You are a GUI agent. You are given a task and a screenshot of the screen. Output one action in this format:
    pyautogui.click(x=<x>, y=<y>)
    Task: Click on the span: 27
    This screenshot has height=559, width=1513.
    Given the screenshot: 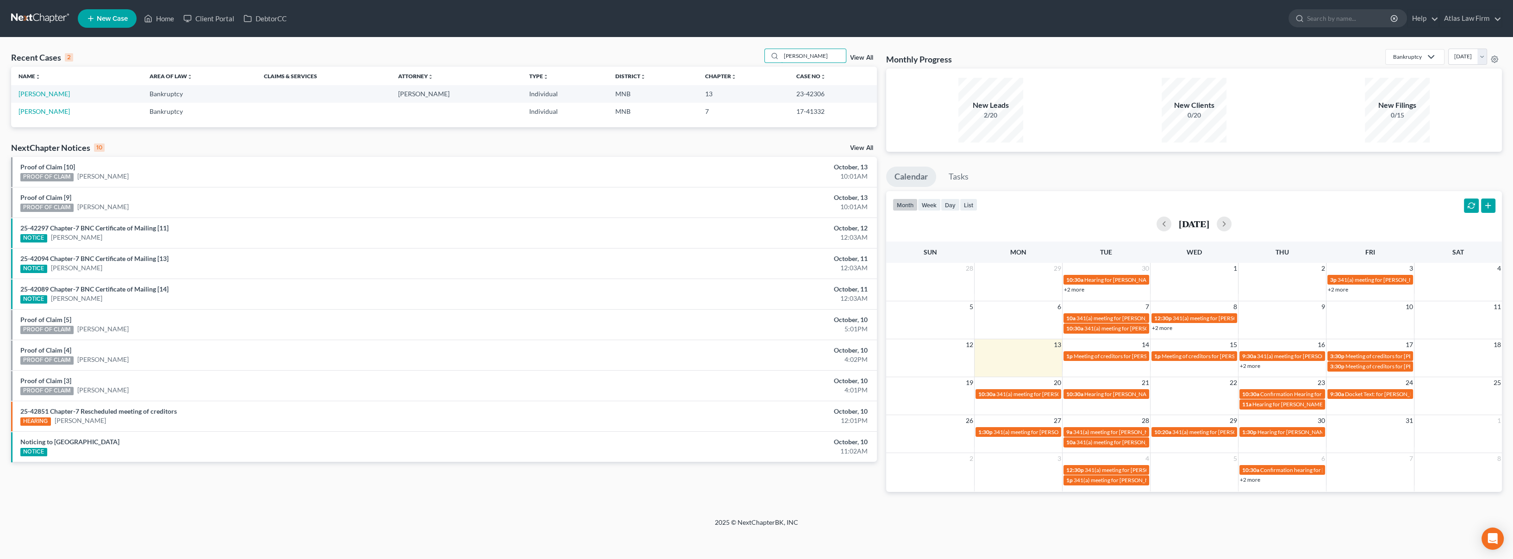 What is the action you would take?
    pyautogui.click(x=1058, y=421)
    